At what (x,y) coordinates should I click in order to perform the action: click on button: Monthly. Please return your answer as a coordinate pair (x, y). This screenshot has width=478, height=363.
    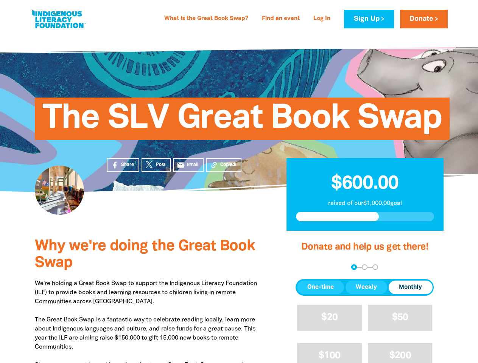
    Looking at the image, I should click on (410, 288).